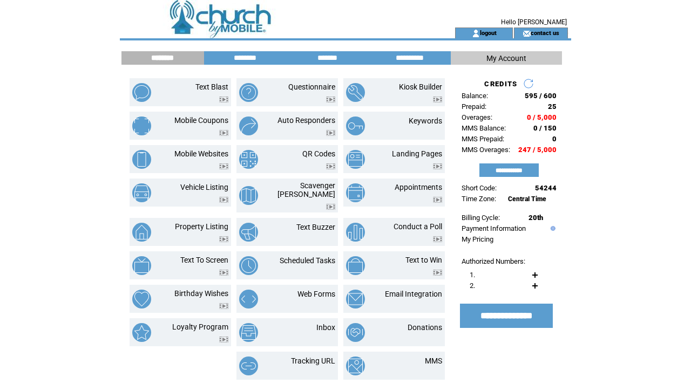 The width and height of the screenshot is (691, 384). Describe the element at coordinates (506, 58) in the screenshot. I see `span: My Account` at that location.